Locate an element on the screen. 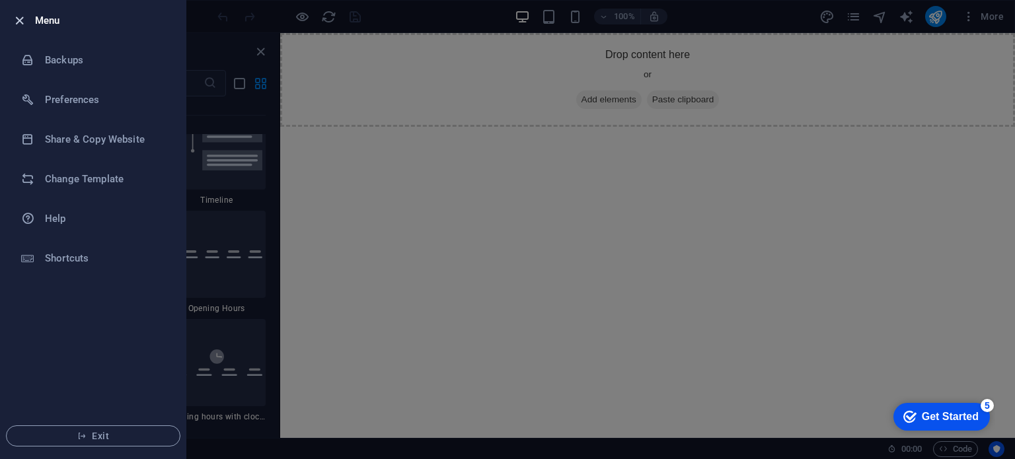 The height and width of the screenshot is (459, 1015). div: Get Started is located at coordinates (67, 20).